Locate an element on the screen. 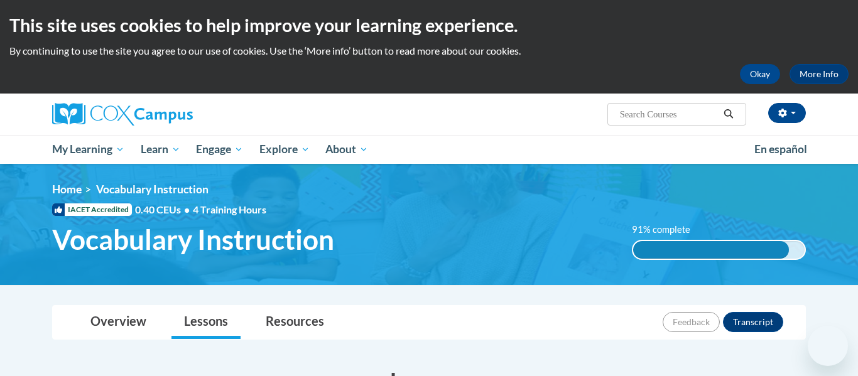  button: Account Settings is located at coordinates (787, 113).